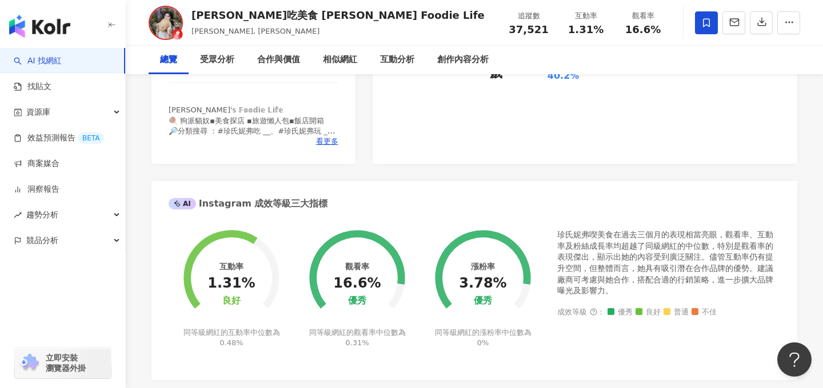  I want to click on img: KOL Avatar, so click(166, 23).